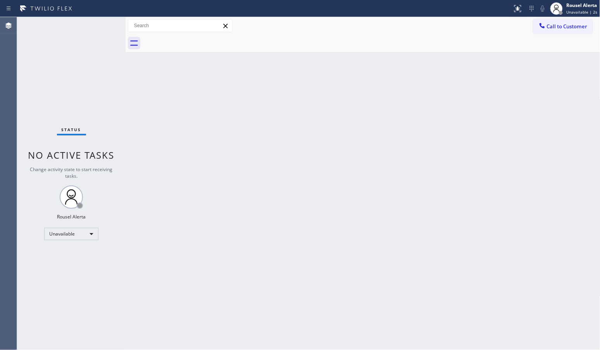 This screenshot has height=350, width=600. I want to click on span: Change activity state to start receiving tasks., so click(71, 173).